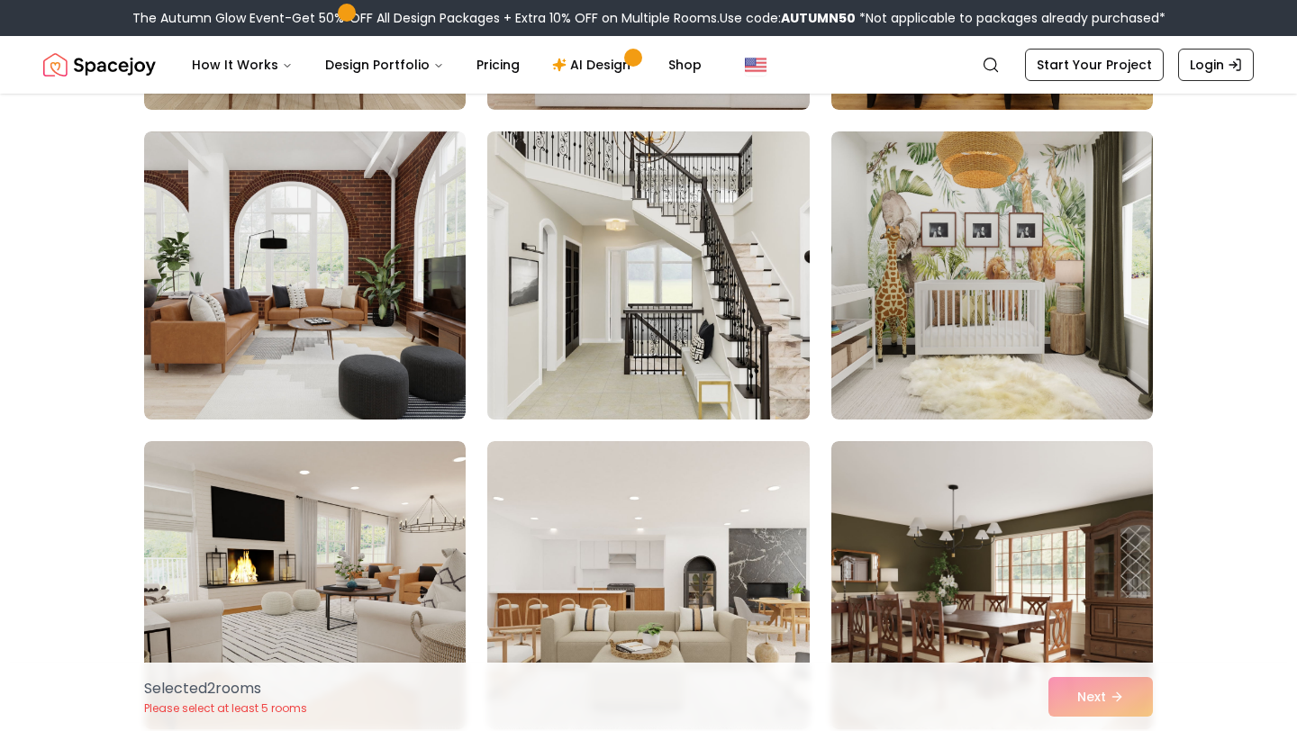  What do you see at coordinates (992, 276) in the screenshot?
I see `img: Room room-33` at bounding box center [992, 276].